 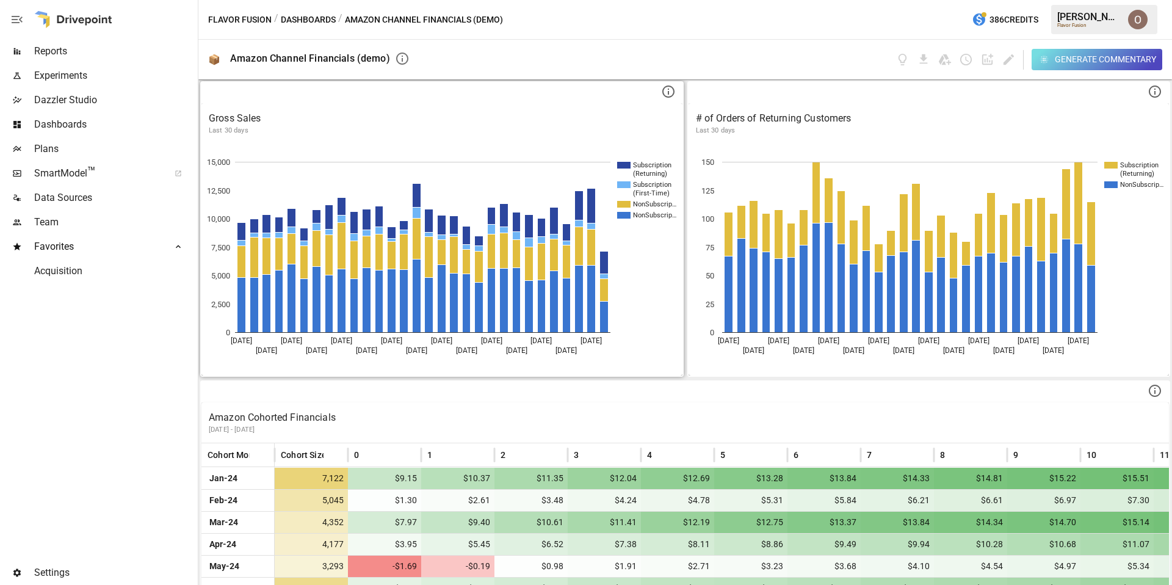 I want to click on text: 25, so click(x=710, y=304).